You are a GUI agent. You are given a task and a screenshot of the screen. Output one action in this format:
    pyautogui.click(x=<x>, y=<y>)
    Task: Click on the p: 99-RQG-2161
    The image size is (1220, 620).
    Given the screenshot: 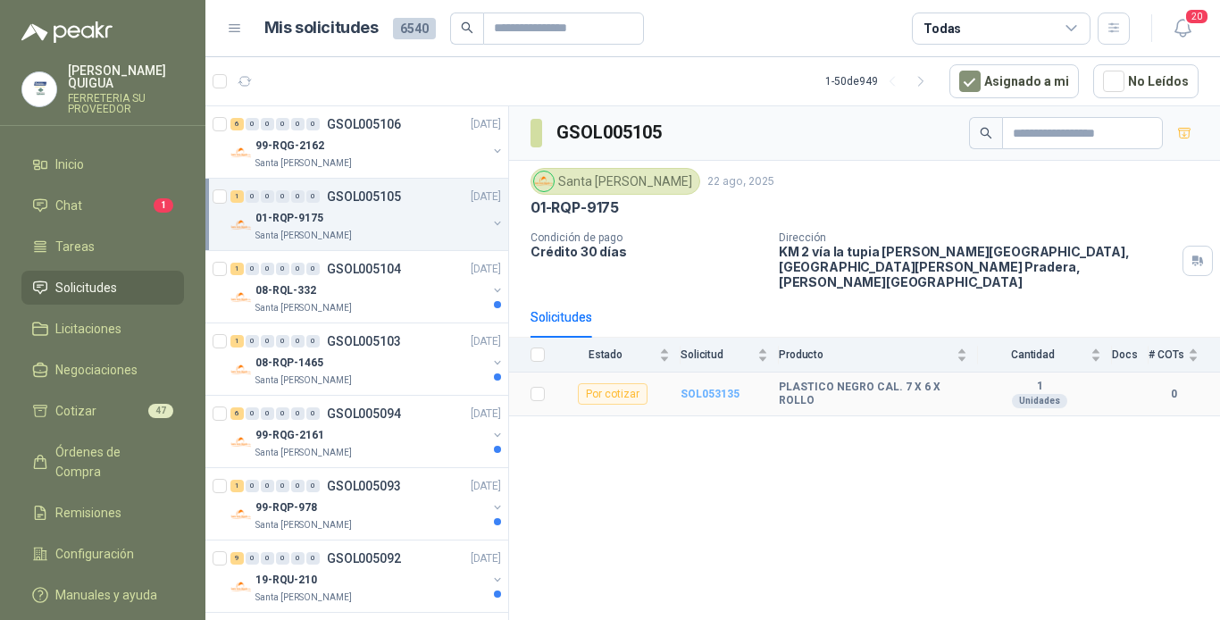 What is the action you would take?
    pyautogui.click(x=289, y=435)
    